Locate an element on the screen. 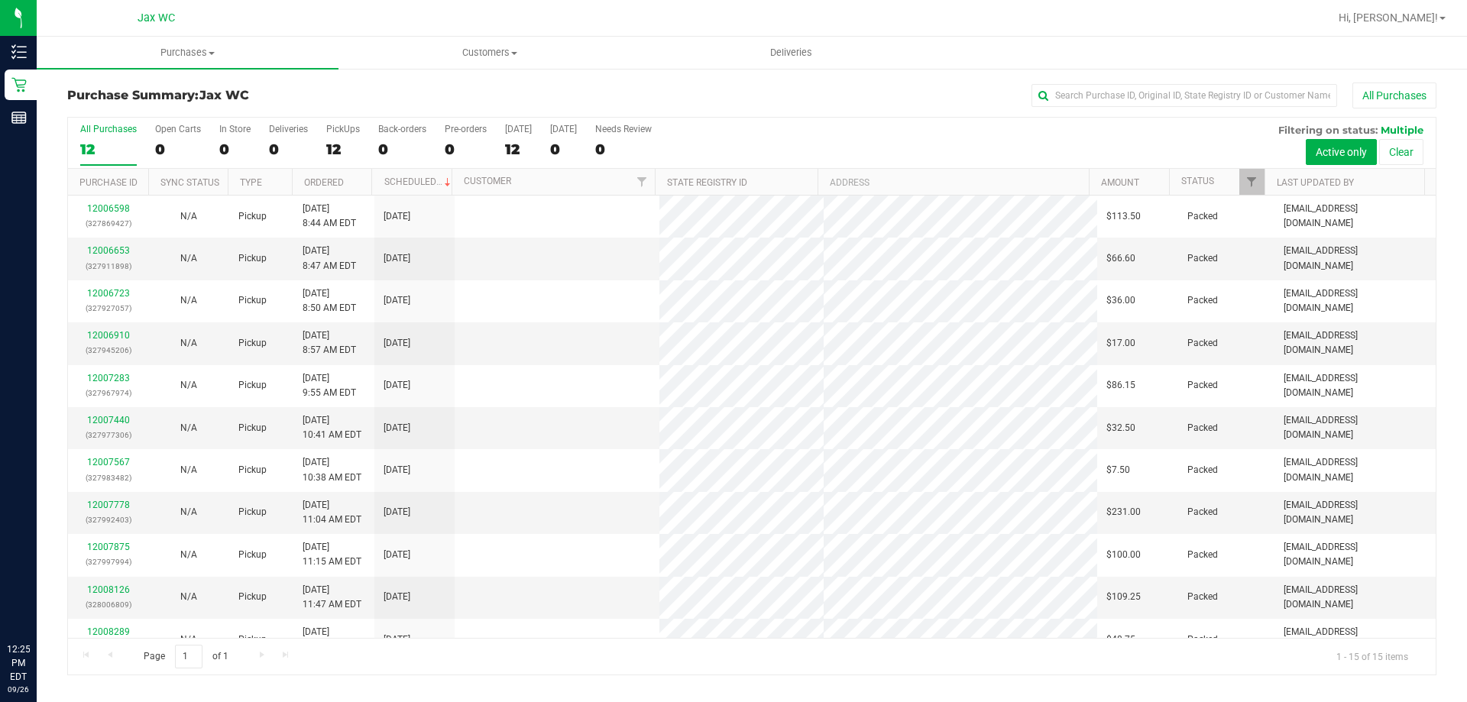 This screenshot has width=1467, height=702. span: $109.25 is located at coordinates (1123, 597).